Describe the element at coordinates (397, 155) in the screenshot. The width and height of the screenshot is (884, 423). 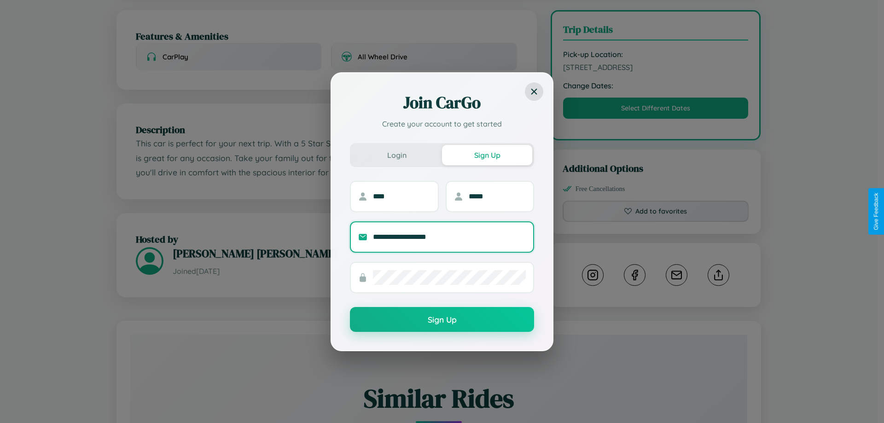
I see `button: Login` at that location.